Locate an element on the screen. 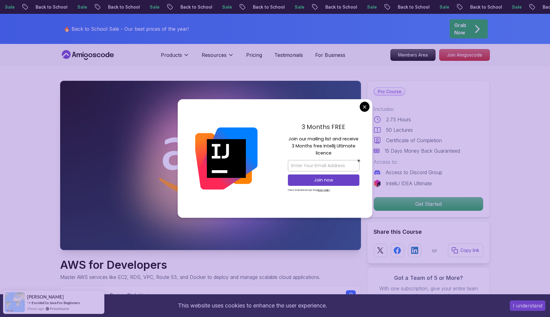 This screenshot has height=317, width=550. p: 15 Days Money Back Guaranteed is located at coordinates (422, 151).